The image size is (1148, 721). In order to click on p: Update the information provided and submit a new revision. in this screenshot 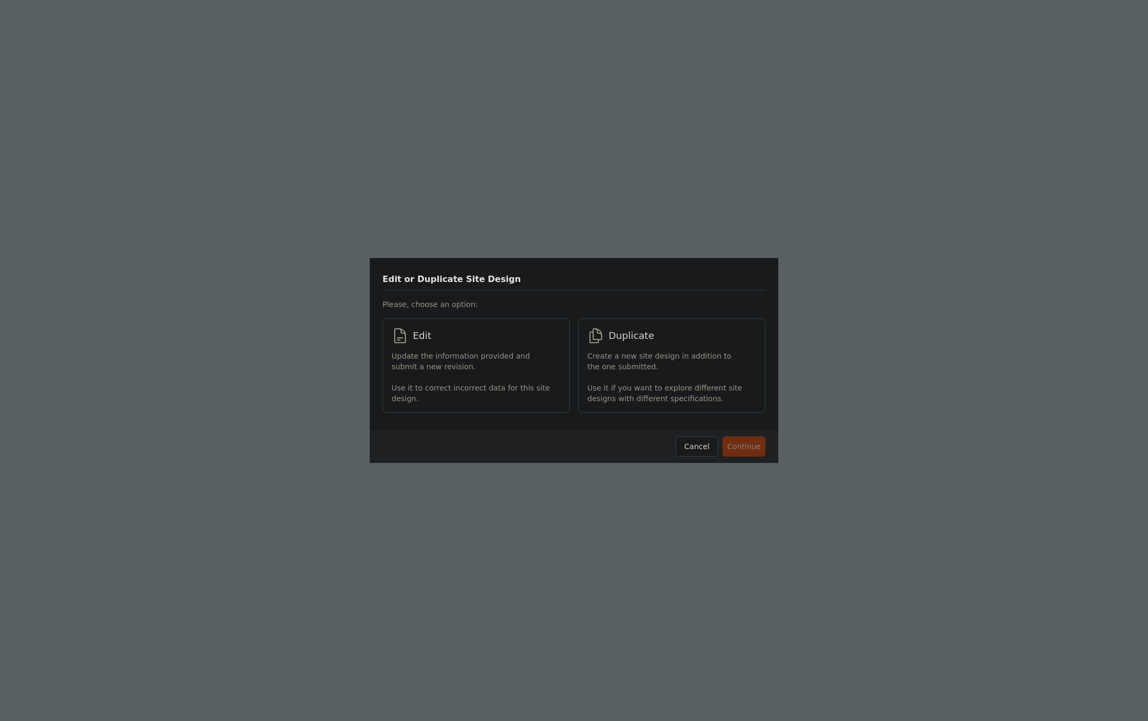, I will do `click(471, 361)`.